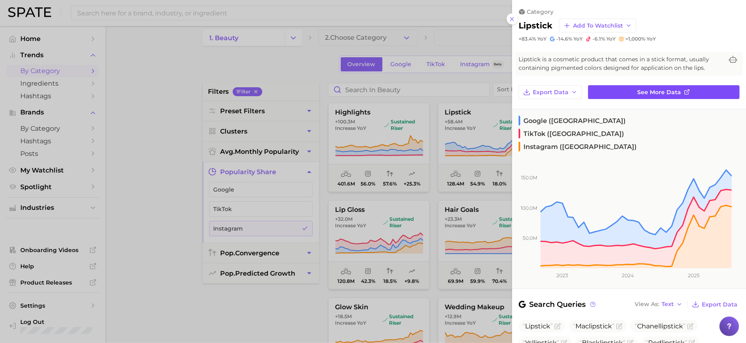 The width and height of the screenshot is (746, 343). Describe the element at coordinates (635, 39) in the screenshot. I see `span: >1,000%` at that location.